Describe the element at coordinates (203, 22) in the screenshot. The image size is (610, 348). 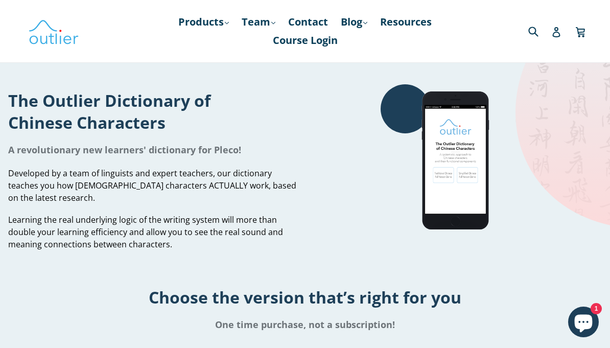
I see `a: Products` at that location.